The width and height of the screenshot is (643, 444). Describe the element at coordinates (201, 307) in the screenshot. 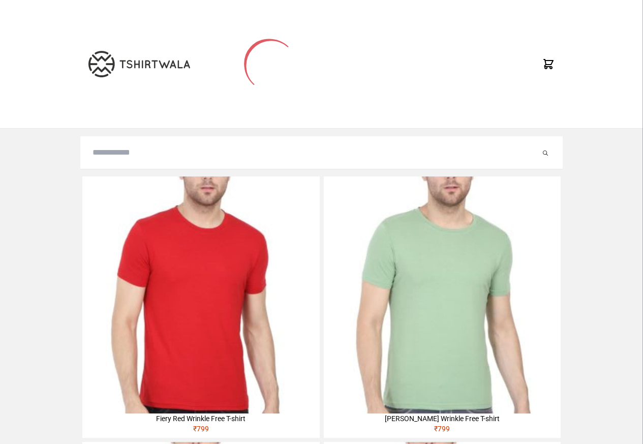

I see `a: Fiery Red Wrinkle Free T-shirt₹799` at that location.